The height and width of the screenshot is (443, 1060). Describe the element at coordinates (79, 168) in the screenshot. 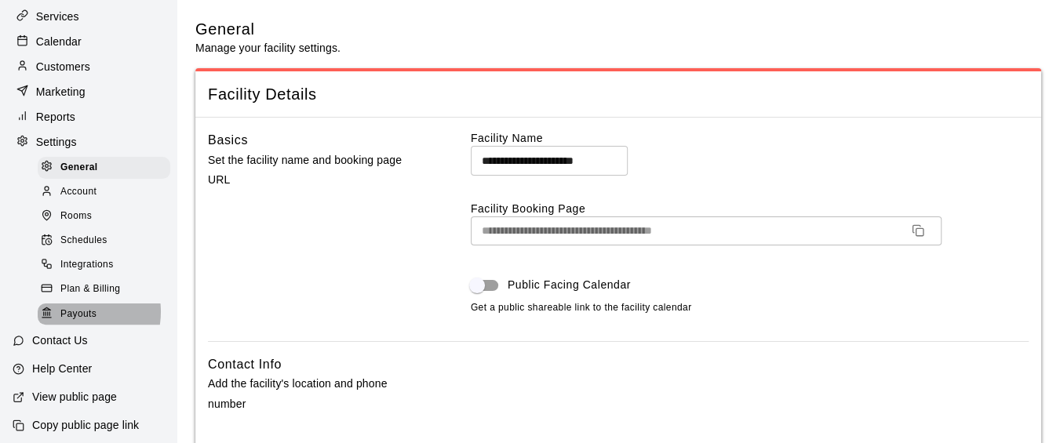

I see `span: General` at that location.